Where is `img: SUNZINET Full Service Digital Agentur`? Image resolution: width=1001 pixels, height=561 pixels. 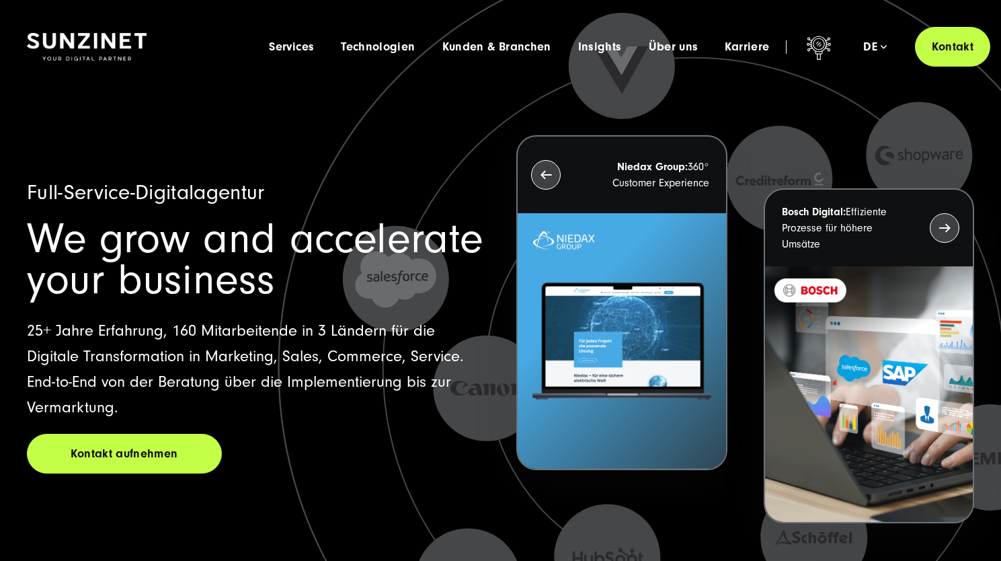 img: SUNZINET Full Service Digital Agentur is located at coordinates (87, 47).